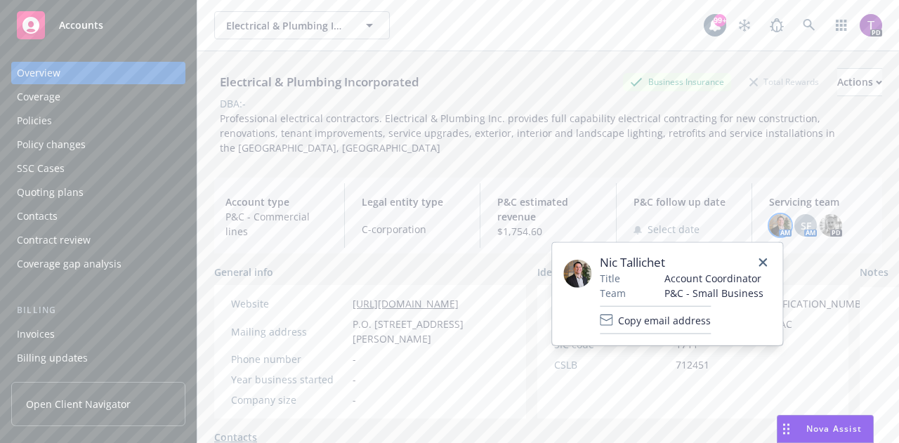 Image resolution: width=899 pixels, height=443 pixels. I want to click on span: Electrical & Plumbing Incorporated, so click(287, 25).